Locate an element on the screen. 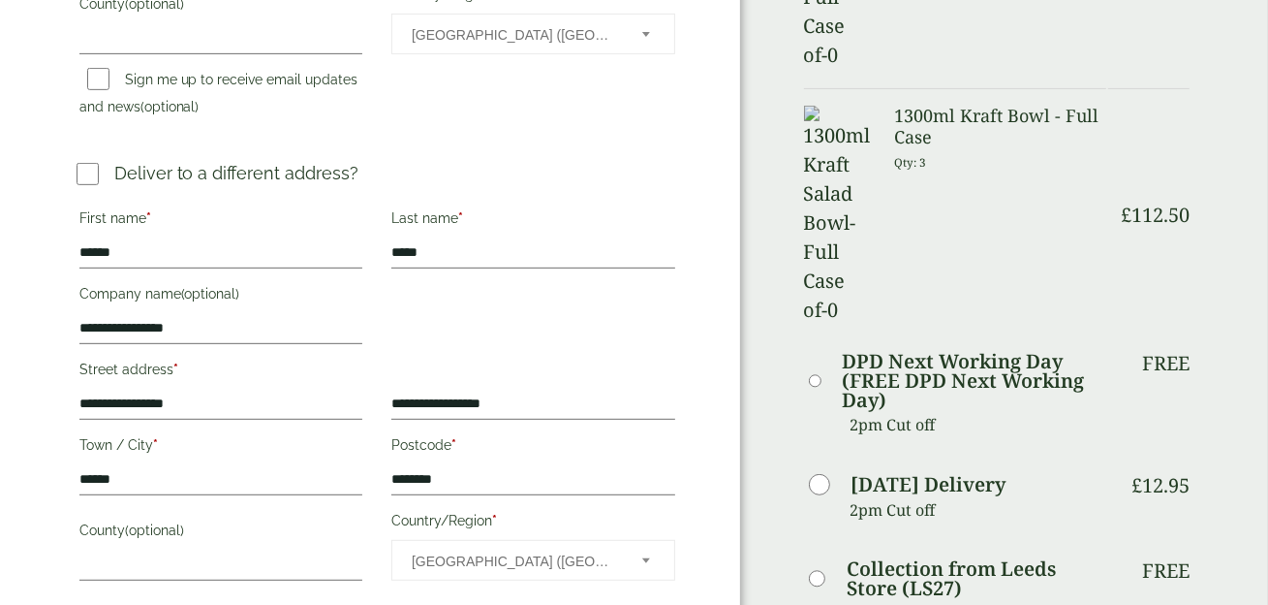 Image resolution: width=1268 pixels, height=605 pixels. p: Deliver to a different address? is located at coordinates (236, 172).